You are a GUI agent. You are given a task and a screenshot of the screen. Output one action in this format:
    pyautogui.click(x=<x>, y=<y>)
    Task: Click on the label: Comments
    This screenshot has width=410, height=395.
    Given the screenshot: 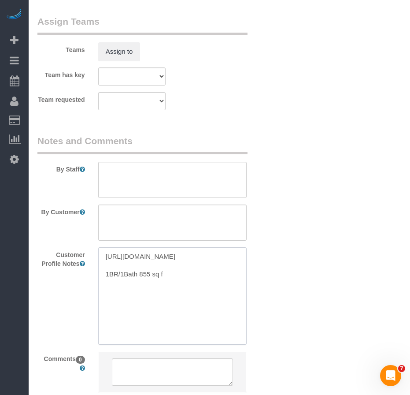 What is the action you would take?
    pyautogui.click(x=61, y=361)
    